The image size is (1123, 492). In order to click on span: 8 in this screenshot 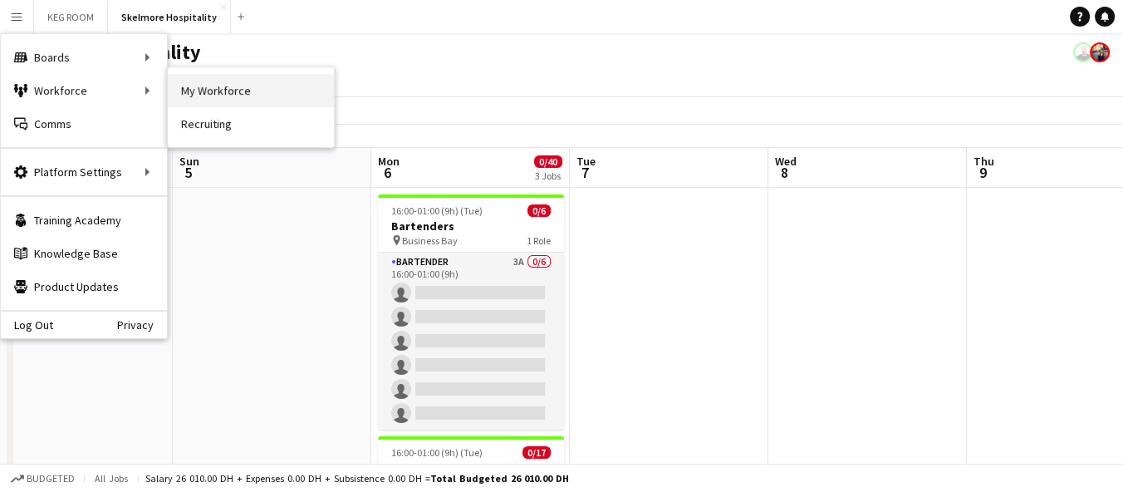, I will do `click(784, 172)`.